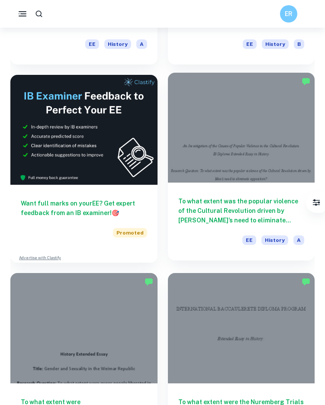 Image resolution: width=325 pixels, height=405 pixels. Describe the element at coordinates (289, 14) in the screenshot. I see `button: ER` at that location.